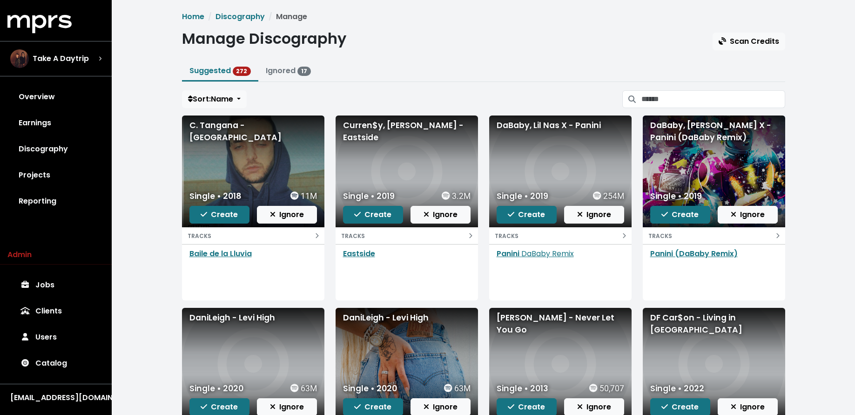 The width and height of the screenshot is (855, 415). Describe the element at coordinates (214, 99) in the screenshot. I see `button: Sort:Name` at that location.